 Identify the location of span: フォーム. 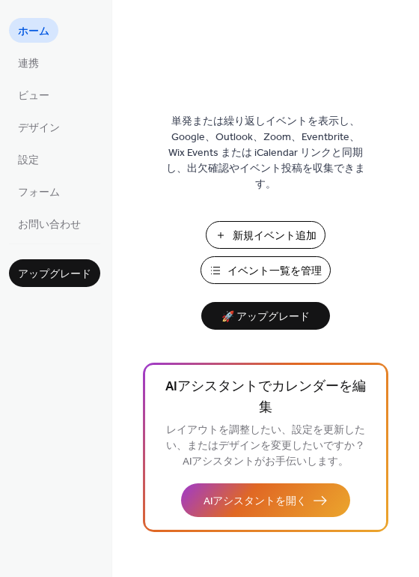
(39, 192).